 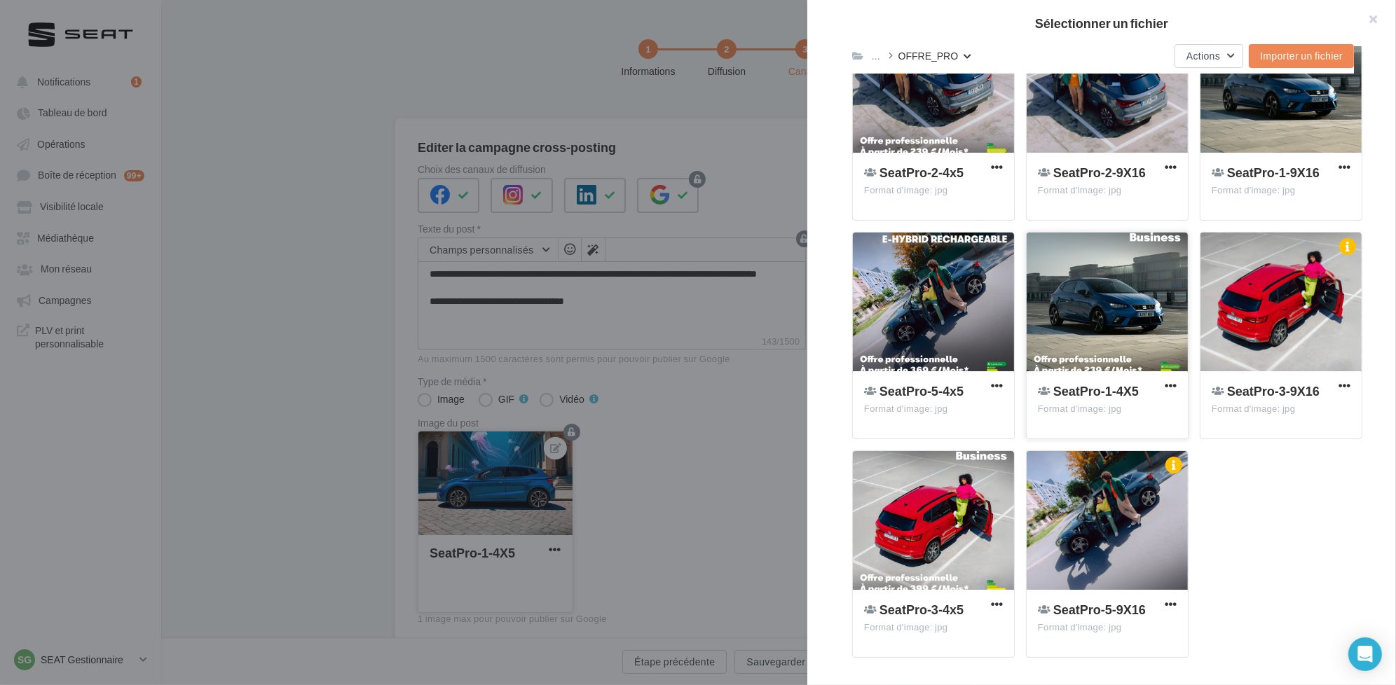 What do you see at coordinates (1203, 55) in the screenshot?
I see `span: Actions` at bounding box center [1203, 55].